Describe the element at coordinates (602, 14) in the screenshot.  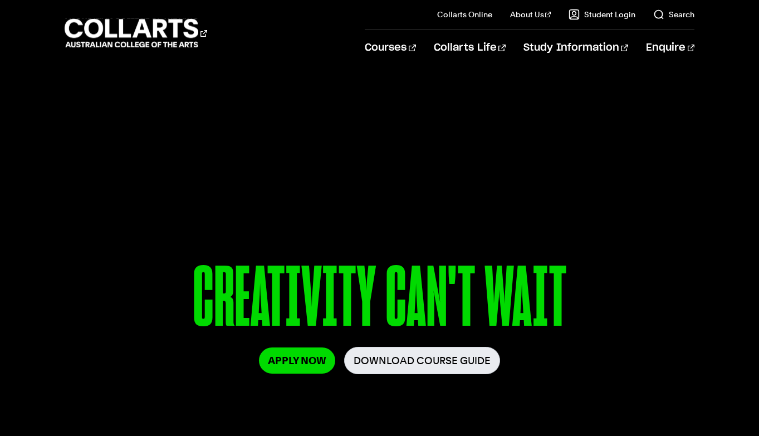
I see `a: Student Login` at that location.